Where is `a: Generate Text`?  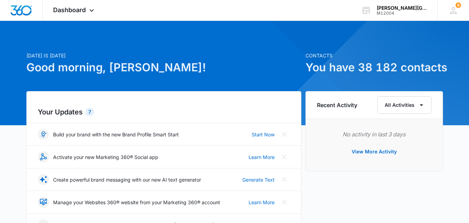
a: Generate Text is located at coordinates (258, 179).